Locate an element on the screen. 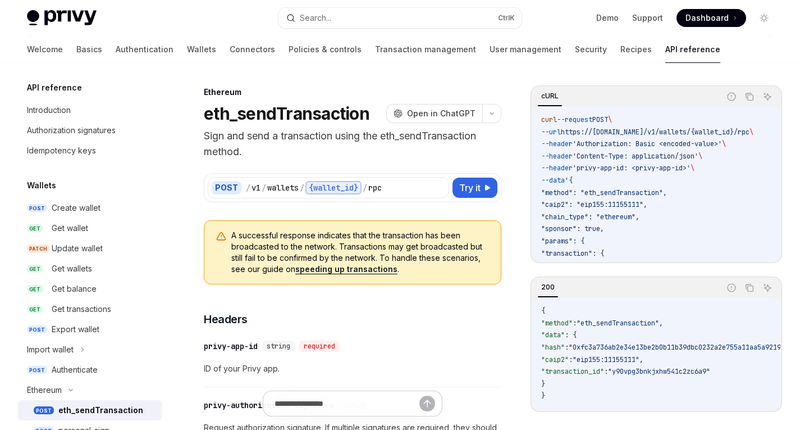 This screenshot has height=430, width=800. a: Idempotency keys is located at coordinates (90, 151).